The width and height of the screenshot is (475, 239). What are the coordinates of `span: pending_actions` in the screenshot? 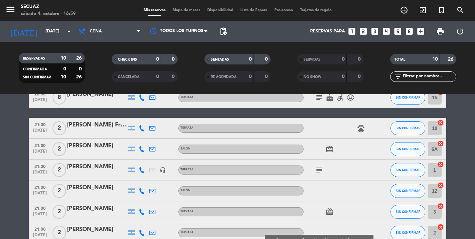 It's located at (223, 31).